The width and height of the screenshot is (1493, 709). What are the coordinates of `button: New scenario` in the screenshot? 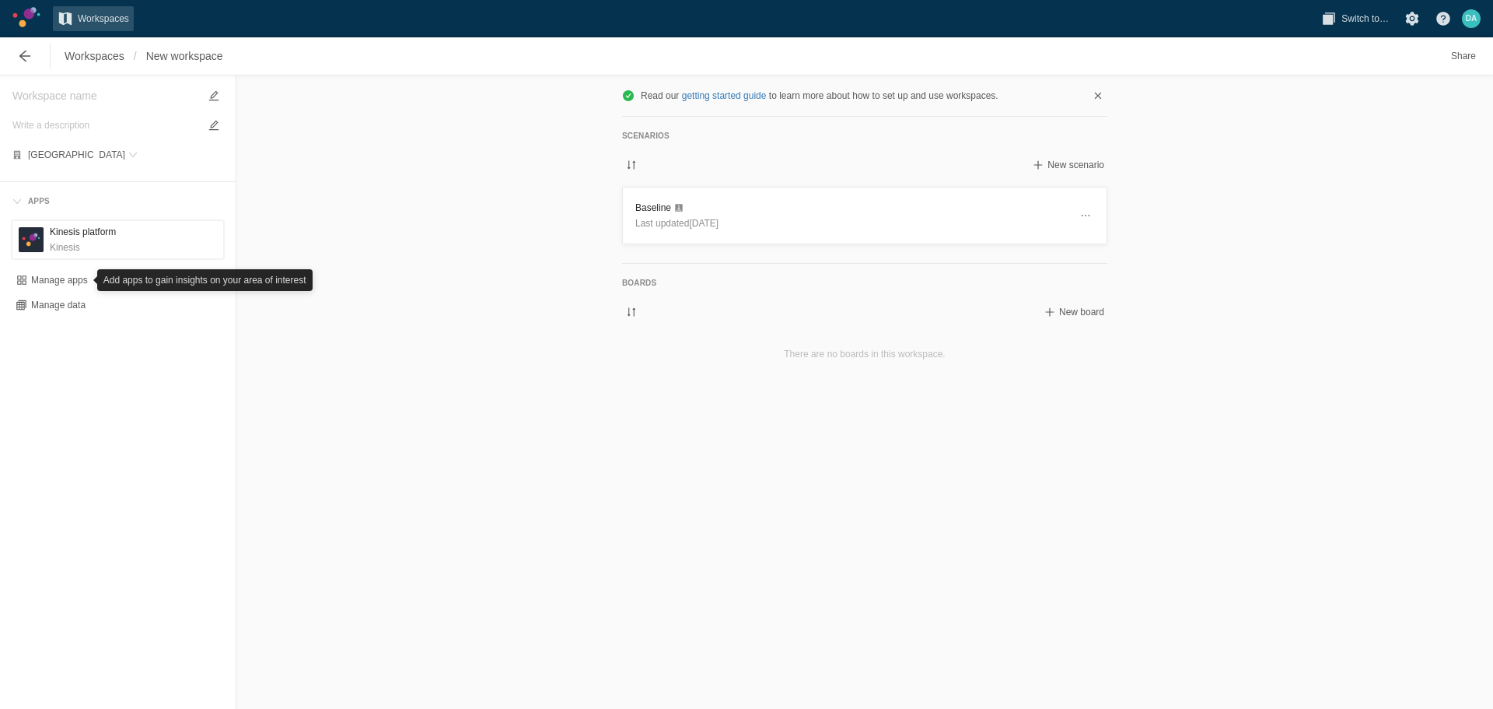 It's located at (1068, 165).